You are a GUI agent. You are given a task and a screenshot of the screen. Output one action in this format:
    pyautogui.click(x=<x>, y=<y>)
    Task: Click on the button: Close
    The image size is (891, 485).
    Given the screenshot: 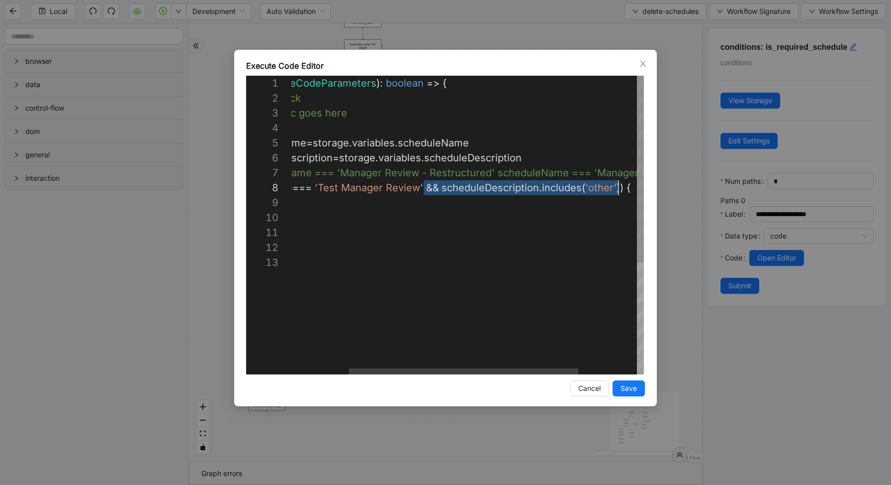 What is the action you would take?
    pyautogui.click(x=643, y=64)
    